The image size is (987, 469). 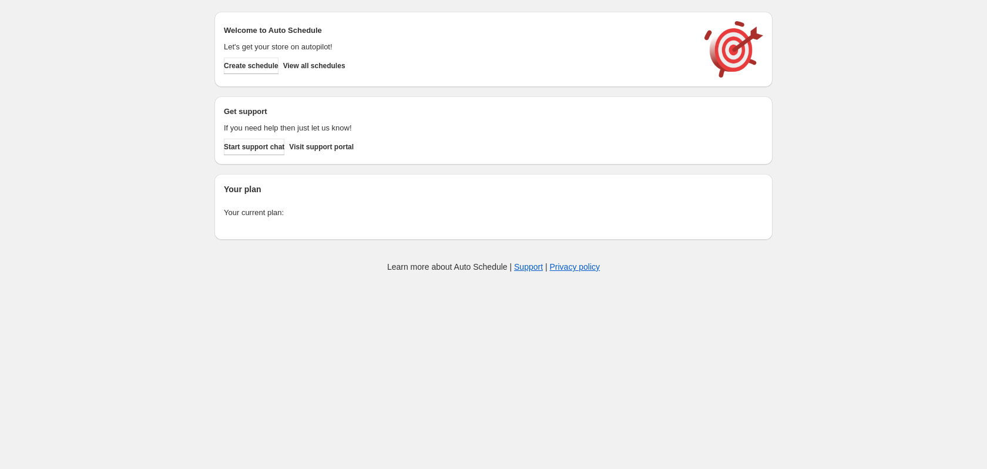 I want to click on span: Visit support portal, so click(x=321, y=147).